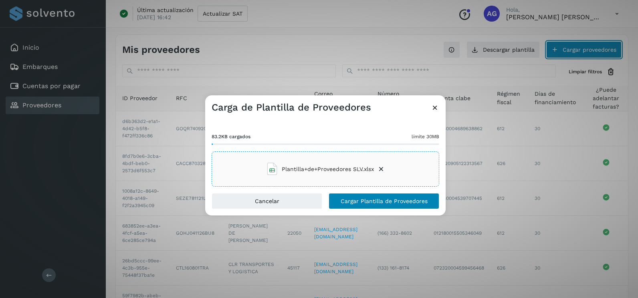 The height and width of the screenshot is (298, 638). I want to click on span: Cancelar, so click(267, 201).